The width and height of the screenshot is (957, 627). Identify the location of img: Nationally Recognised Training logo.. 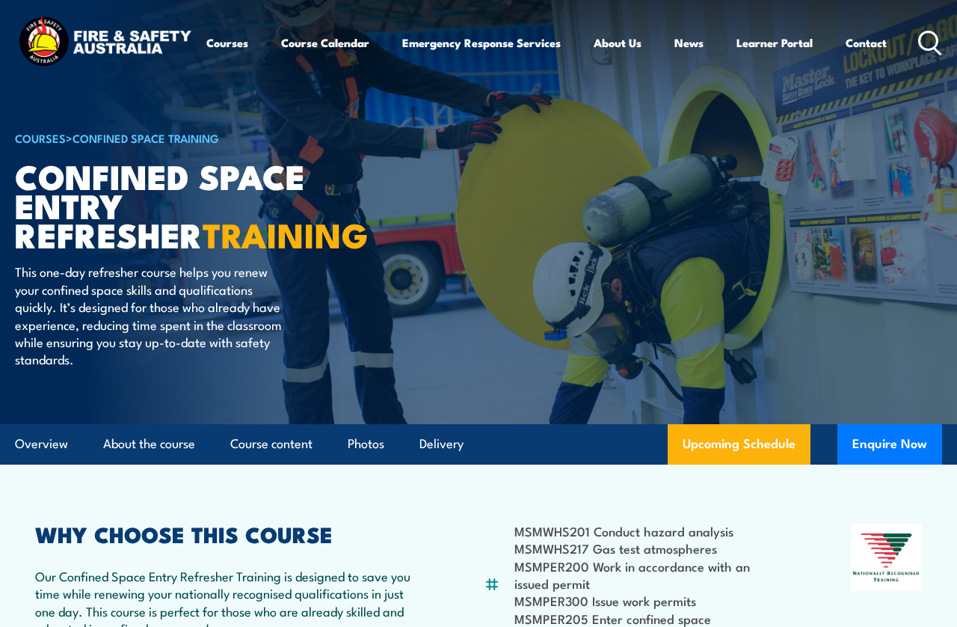
(886, 557).